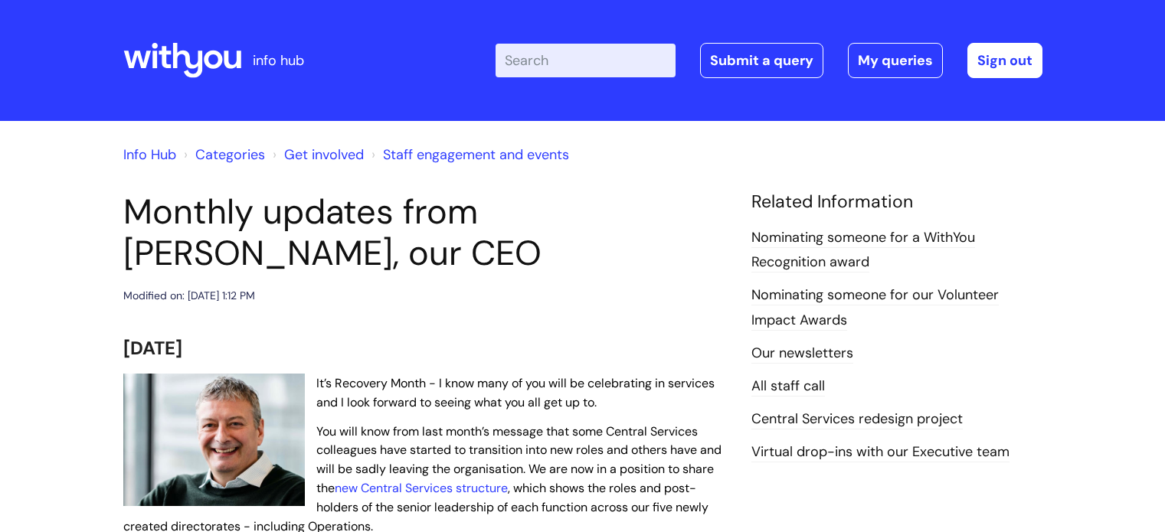 This screenshot has height=532, width=1165. Describe the element at coordinates (324, 155) in the screenshot. I see `a: Get involved` at that location.